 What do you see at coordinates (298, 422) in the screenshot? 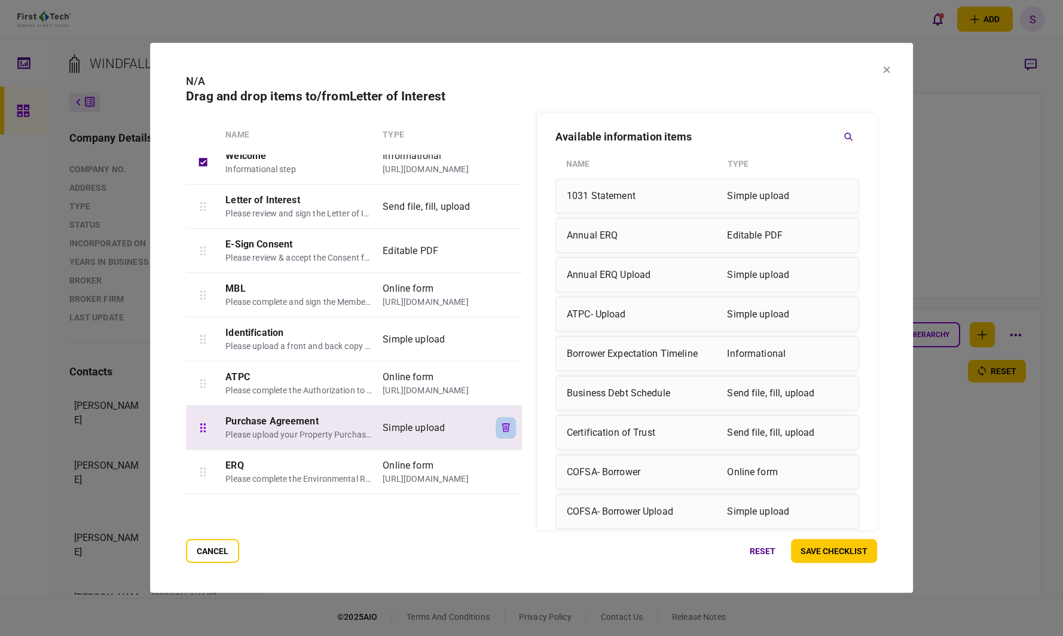
I see `div: Purchase Agreement` at bounding box center [298, 422].